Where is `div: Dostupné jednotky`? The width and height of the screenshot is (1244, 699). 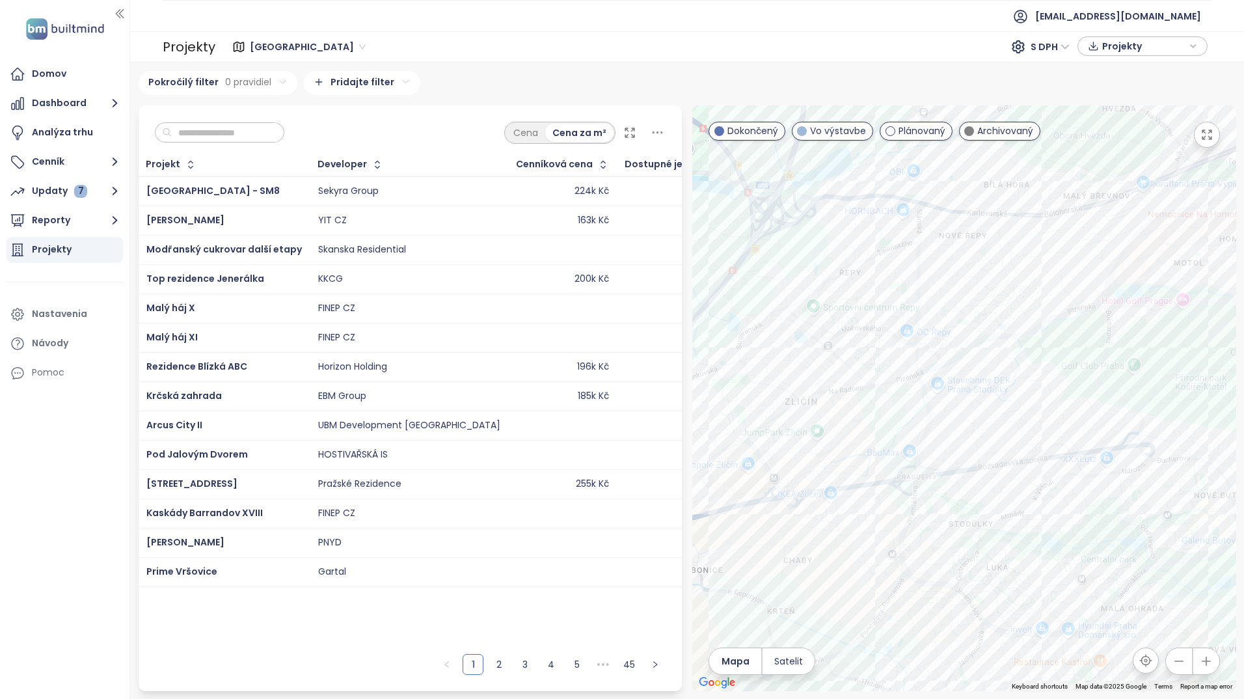
div: Dostupné jednotky is located at coordinates (680, 165).